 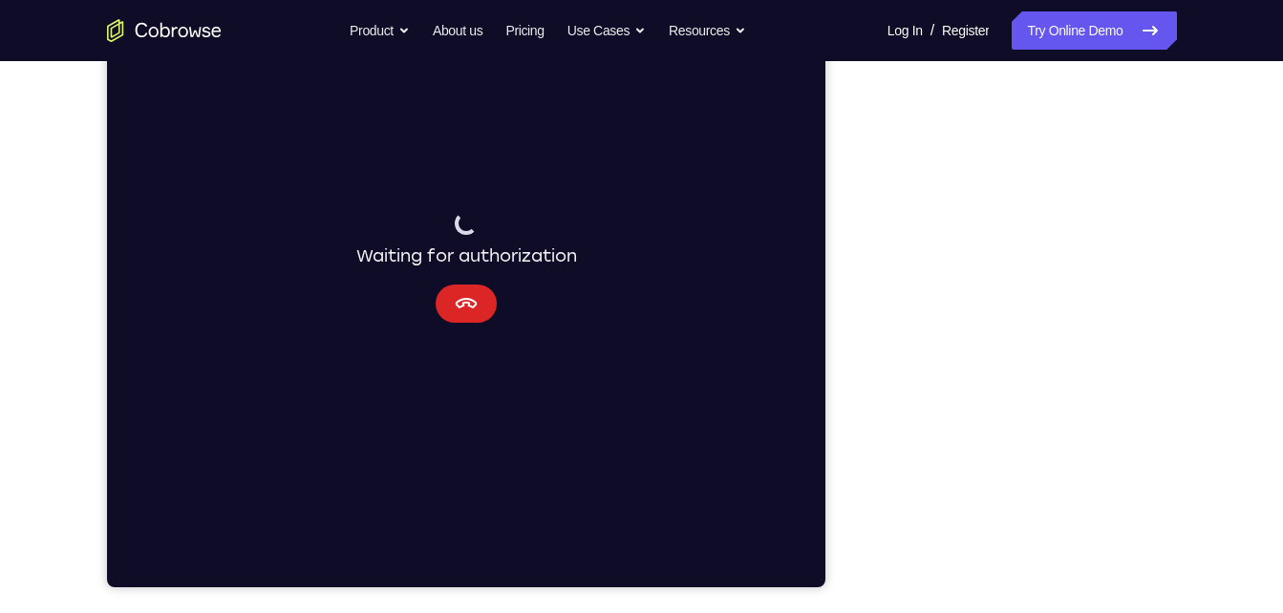 I want to click on a: Go to the home page, so click(x=164, y=31).